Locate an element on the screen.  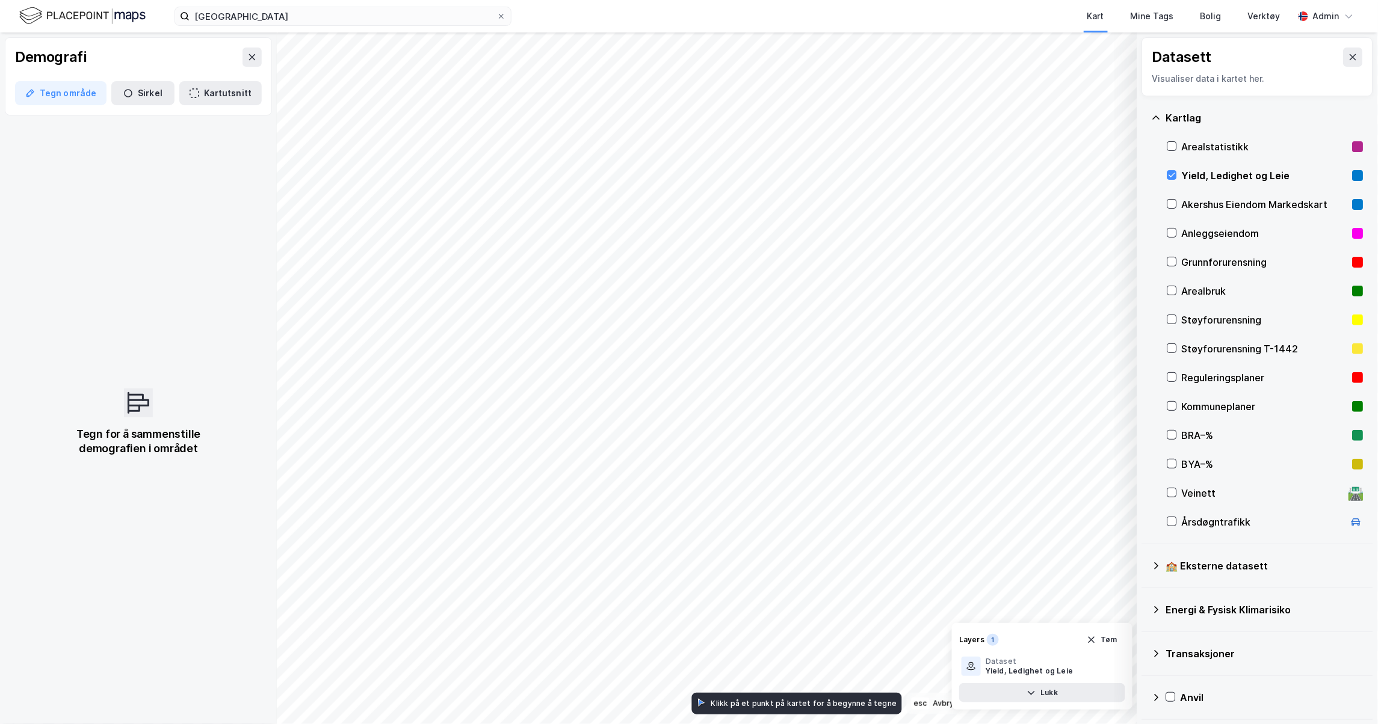
div: BRA–% is located at coordinates (1265, 436).